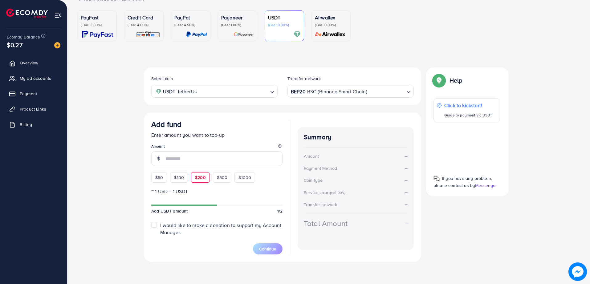  What do you see at coordinates (58, 15) in the screenshot?
I see `img: menu` at bounding box center [58, 15].